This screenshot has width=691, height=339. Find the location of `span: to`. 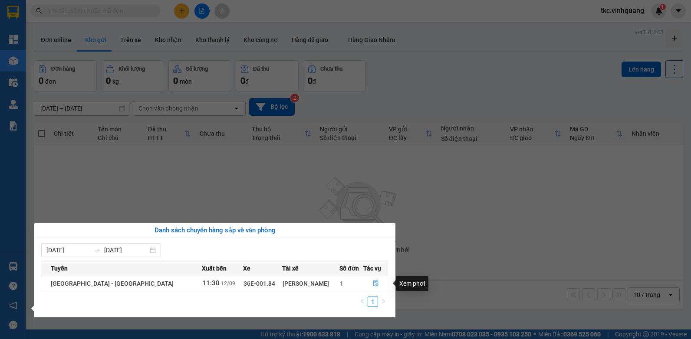

span: to is located at coordinates (97, 250).